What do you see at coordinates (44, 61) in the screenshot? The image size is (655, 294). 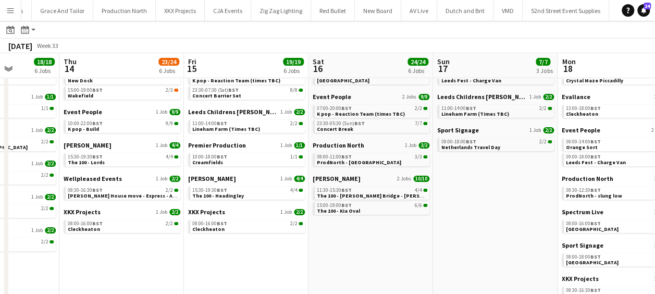 I see `span: 18/18` at bounding box center [44, 61].